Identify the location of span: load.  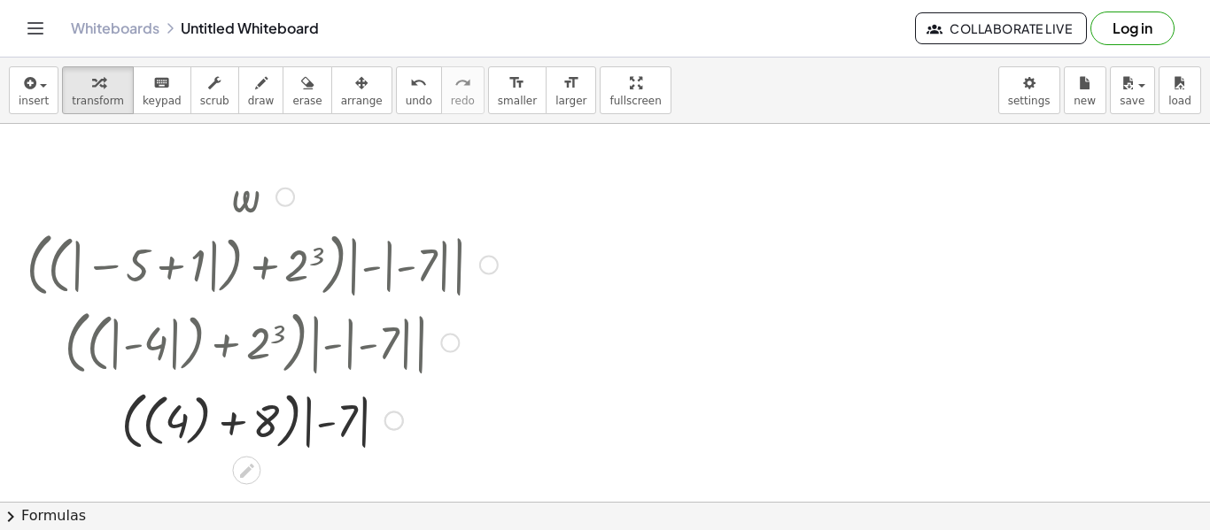
(1179, 101).